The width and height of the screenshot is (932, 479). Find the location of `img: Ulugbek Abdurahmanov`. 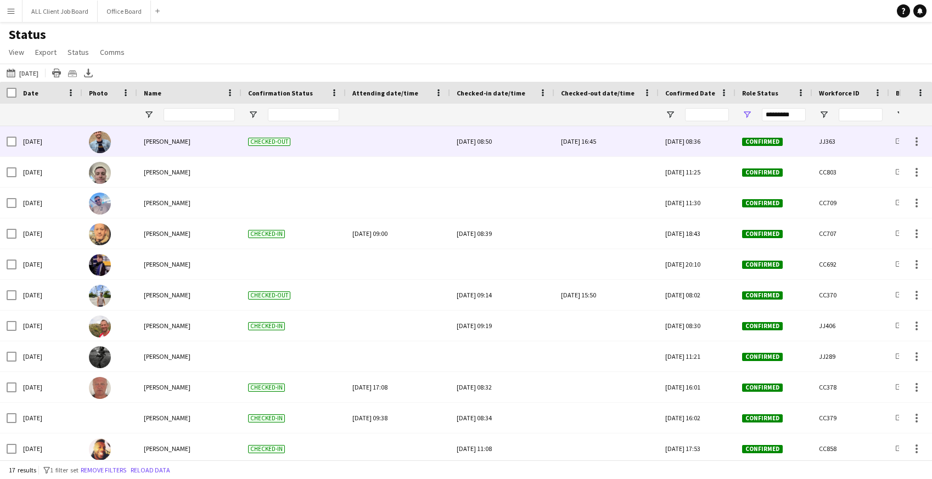

img: Ulugbek Abdurahmanov is located at coordinates (100, 142).